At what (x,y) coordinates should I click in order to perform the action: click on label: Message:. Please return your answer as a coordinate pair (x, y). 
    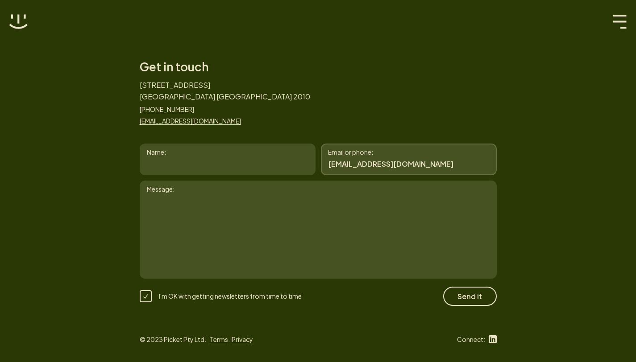
    Looking at the image, I should click on (318, 189).